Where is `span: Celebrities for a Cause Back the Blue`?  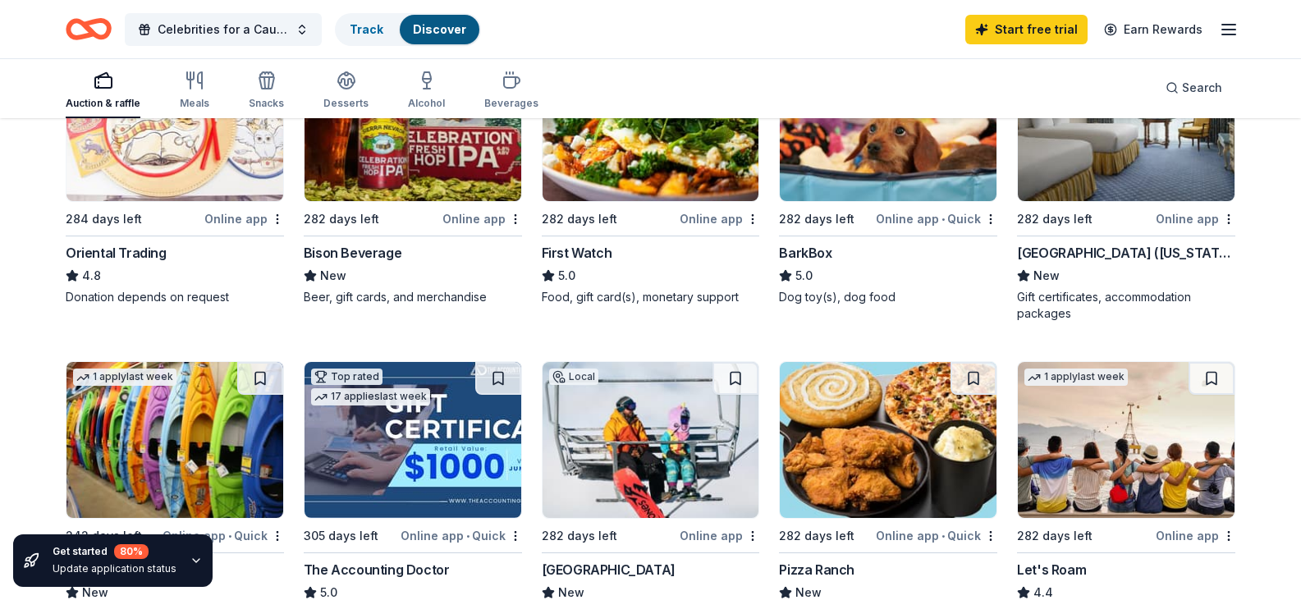 span: Celebrities for a Cause Back the Blue is located at coordinates (223, 30).